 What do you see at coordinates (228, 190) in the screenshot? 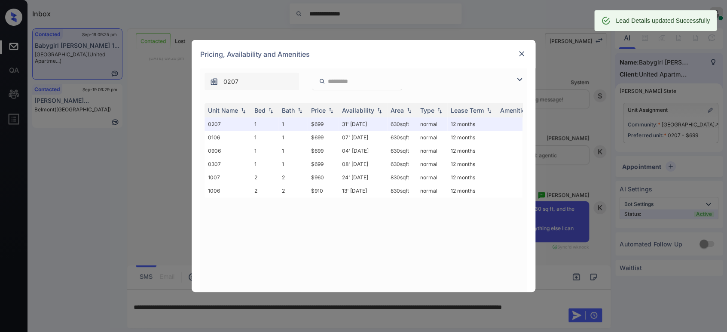
I see `td: 1006` at bounding box center [228, 190].